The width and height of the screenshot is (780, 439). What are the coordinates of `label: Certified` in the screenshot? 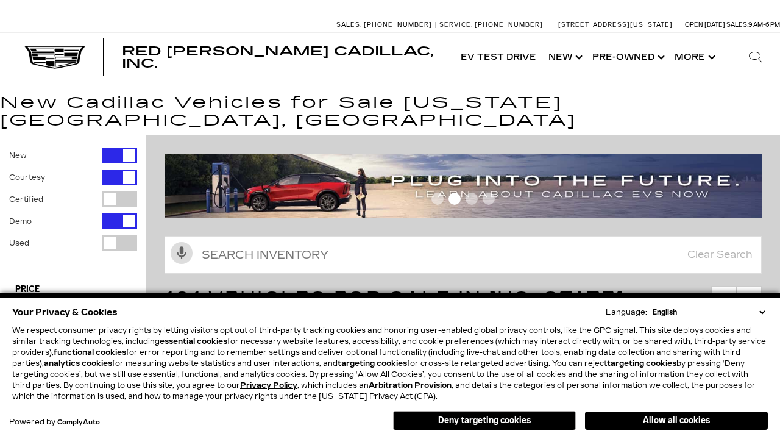 It's located at (26, 199).